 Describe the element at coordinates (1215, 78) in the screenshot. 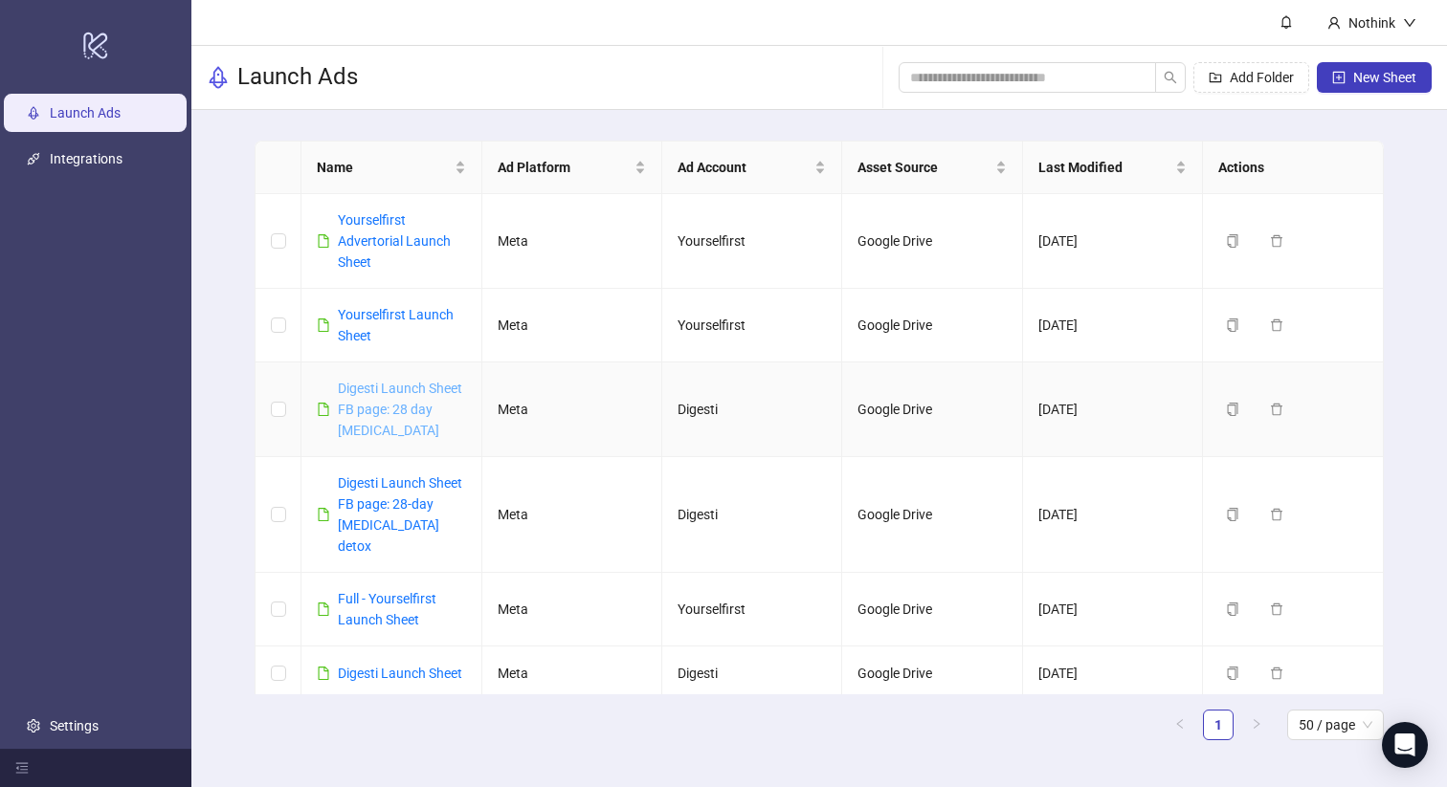

I see `span: folder-add` at that location.